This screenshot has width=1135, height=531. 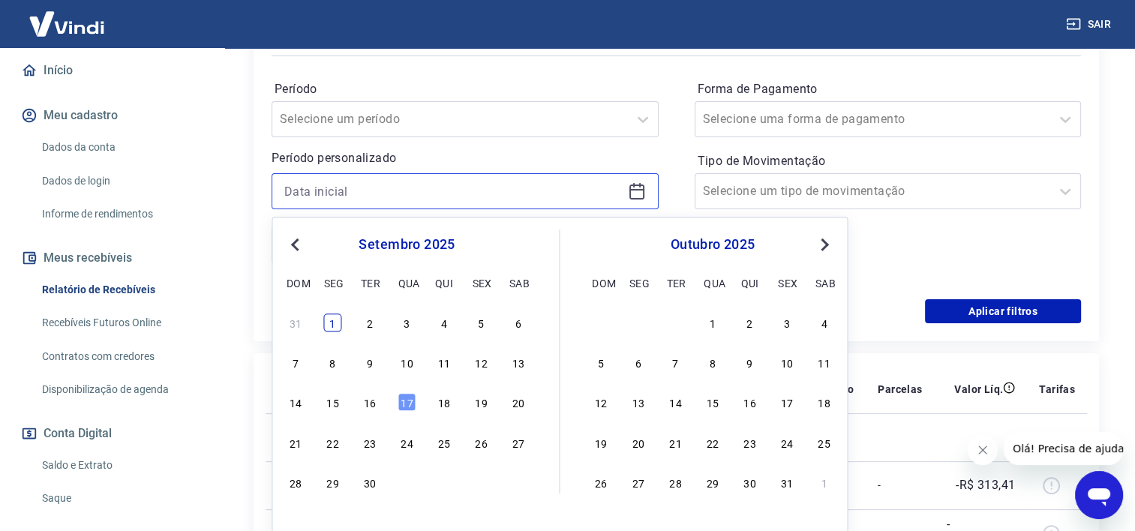 What do you see at coordinates (465, 158) in the screenshot?
I see `p: Período personalizado` at bounding box center [465, 158].